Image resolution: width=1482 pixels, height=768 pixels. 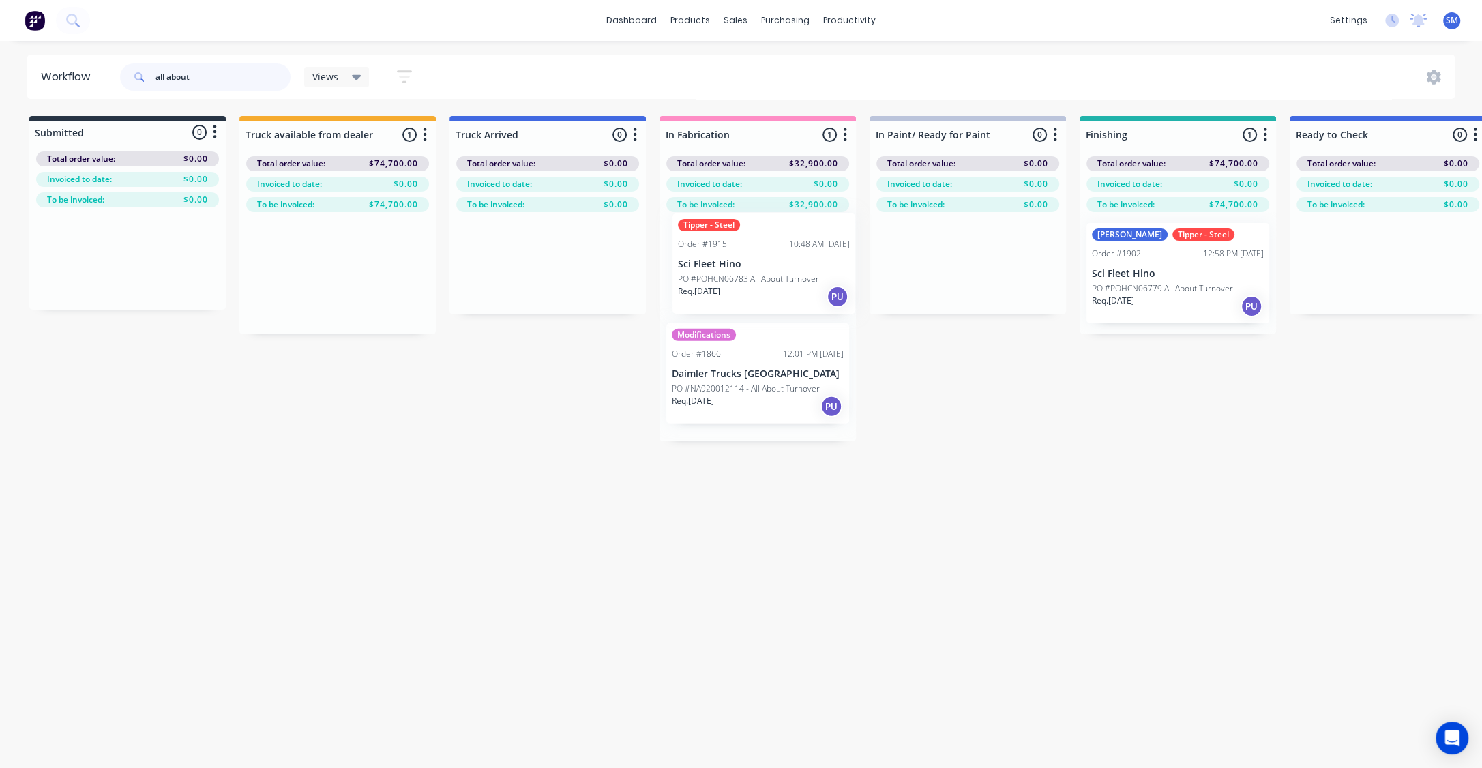 I want to click on div: Open Intercom Messenger, so click(x=1452, y=738).